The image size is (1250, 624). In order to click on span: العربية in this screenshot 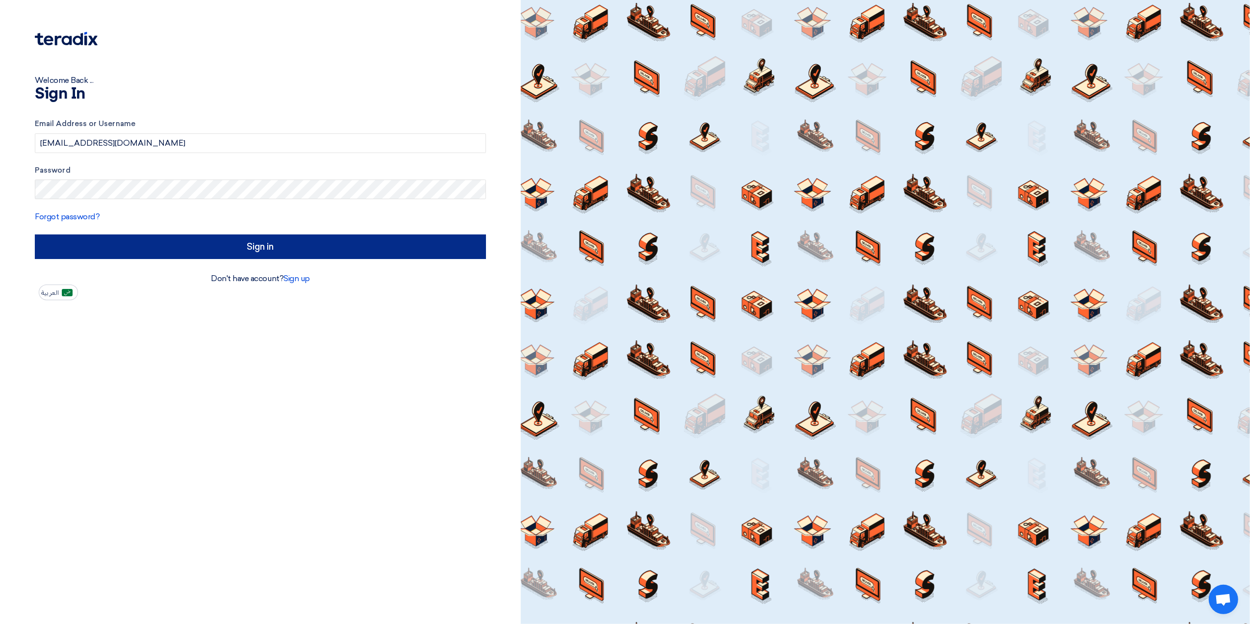, I will do `click(50, 293)`.